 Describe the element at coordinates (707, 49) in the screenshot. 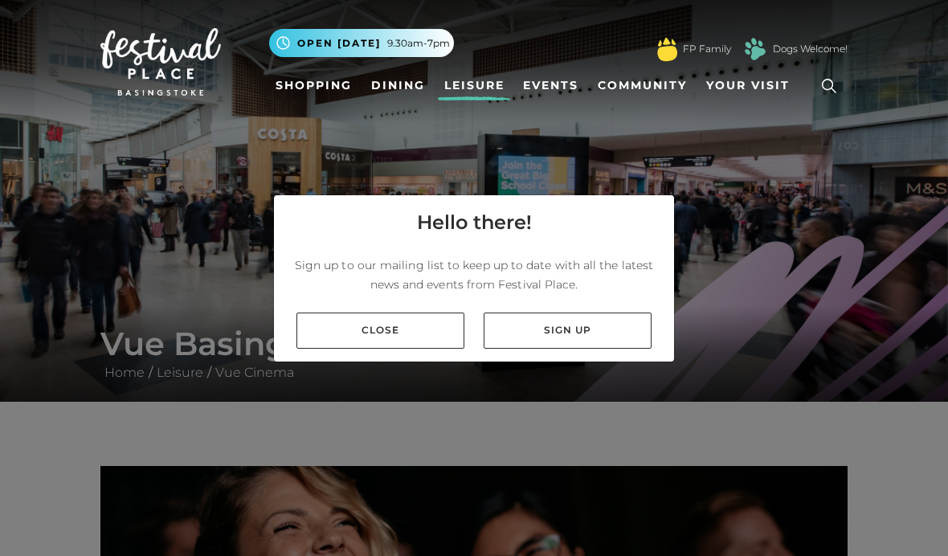

I see `a: FP Family` at that location.